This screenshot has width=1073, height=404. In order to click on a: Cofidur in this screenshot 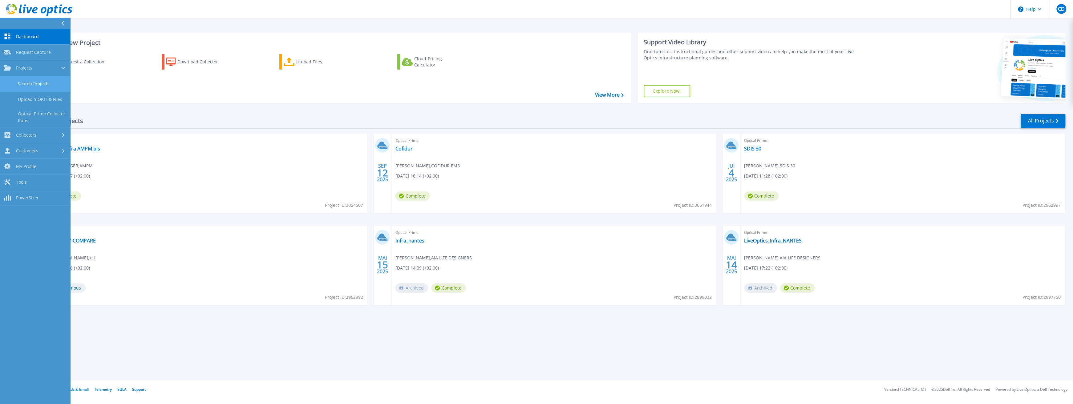, I will do `click(404, 149)`.